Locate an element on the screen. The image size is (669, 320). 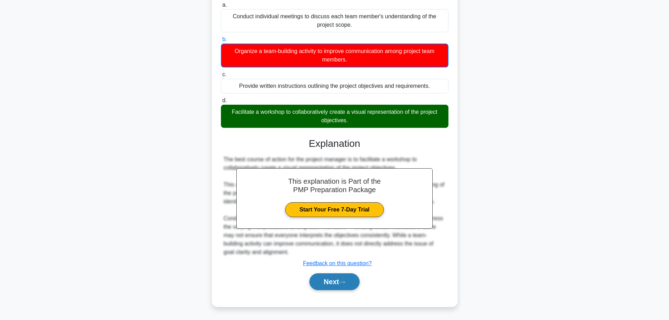
u: Feedback on this question? is located at coordinates (338, 263).